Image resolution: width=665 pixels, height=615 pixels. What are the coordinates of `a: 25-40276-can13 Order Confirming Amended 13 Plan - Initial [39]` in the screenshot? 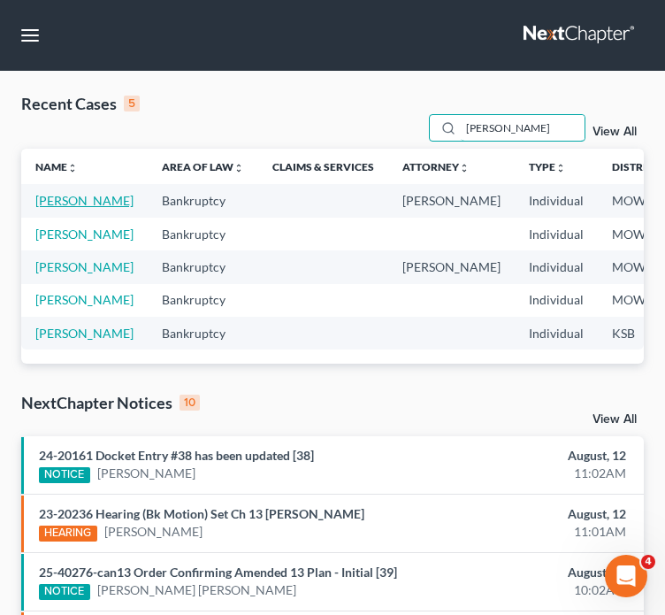 It's located at (218, 571).